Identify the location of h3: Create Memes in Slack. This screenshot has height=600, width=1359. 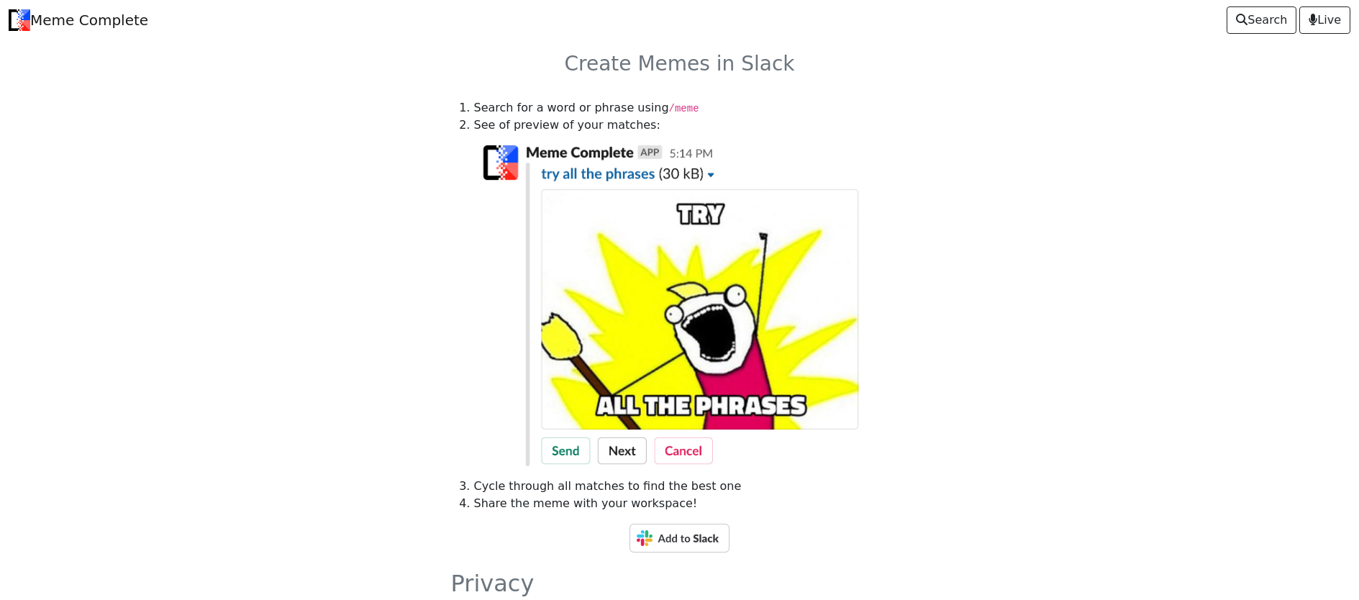
(680, 64).